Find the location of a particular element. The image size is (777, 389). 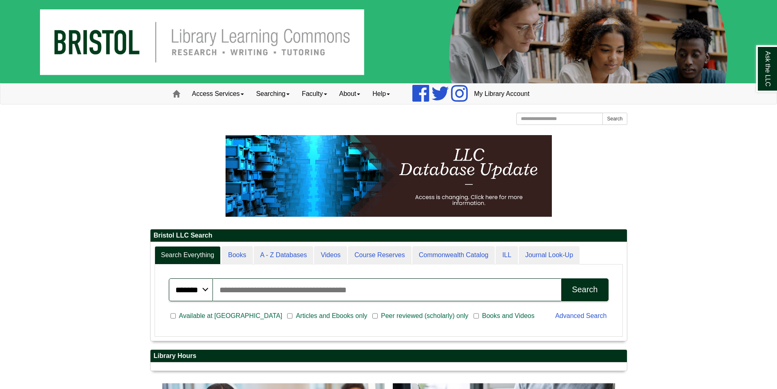

a: My Library Account is located at coordinates (502, 94).